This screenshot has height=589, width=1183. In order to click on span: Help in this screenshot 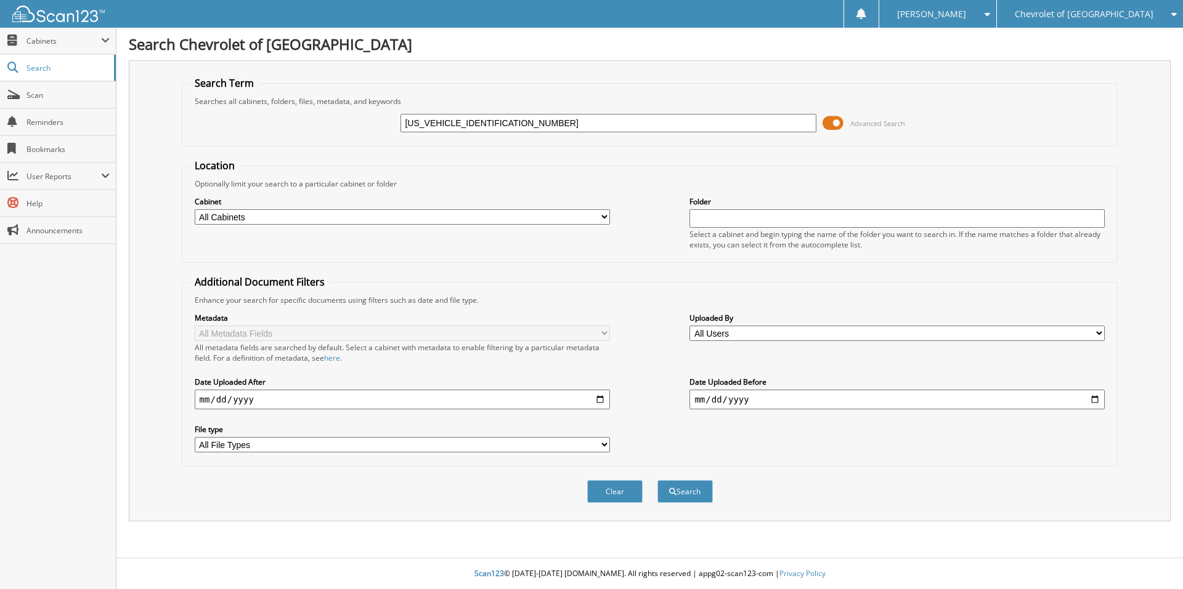, I will do `click(68, 203)`.